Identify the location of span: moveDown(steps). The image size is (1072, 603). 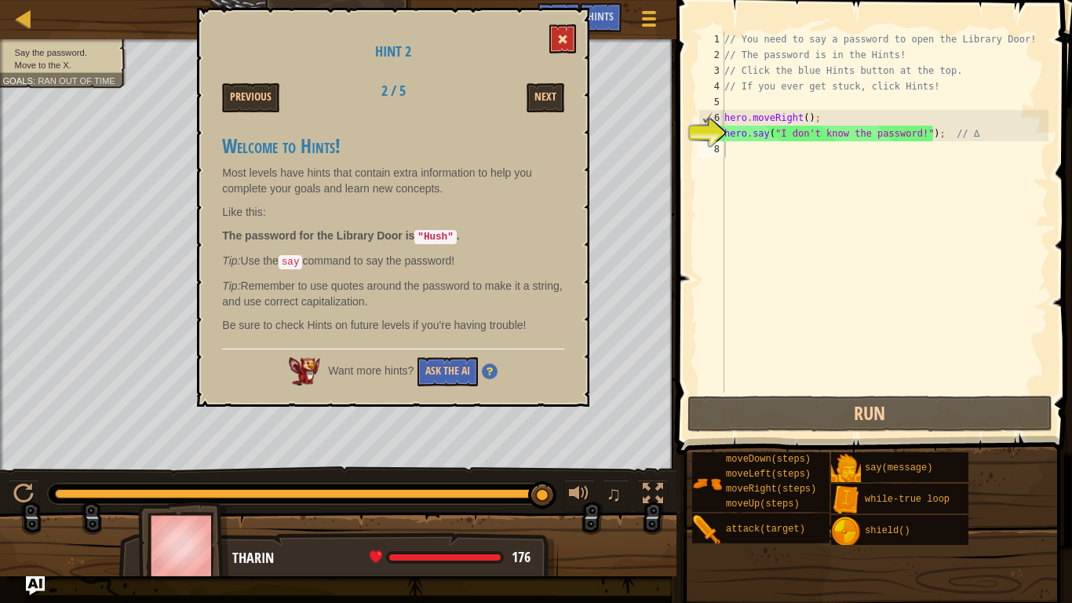
(768, 459).